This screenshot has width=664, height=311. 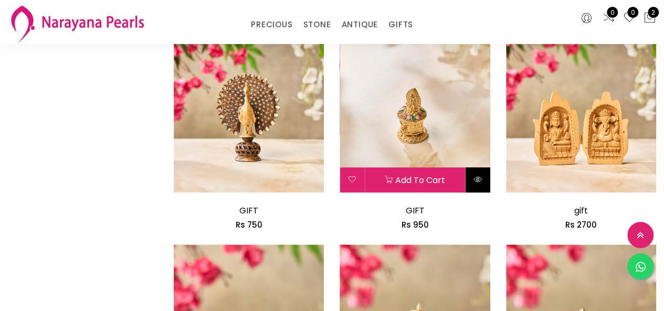 What do you see at coordinates (581, 211) in the screenshot?
I see `a: gift` at bounding box center [581, 211].